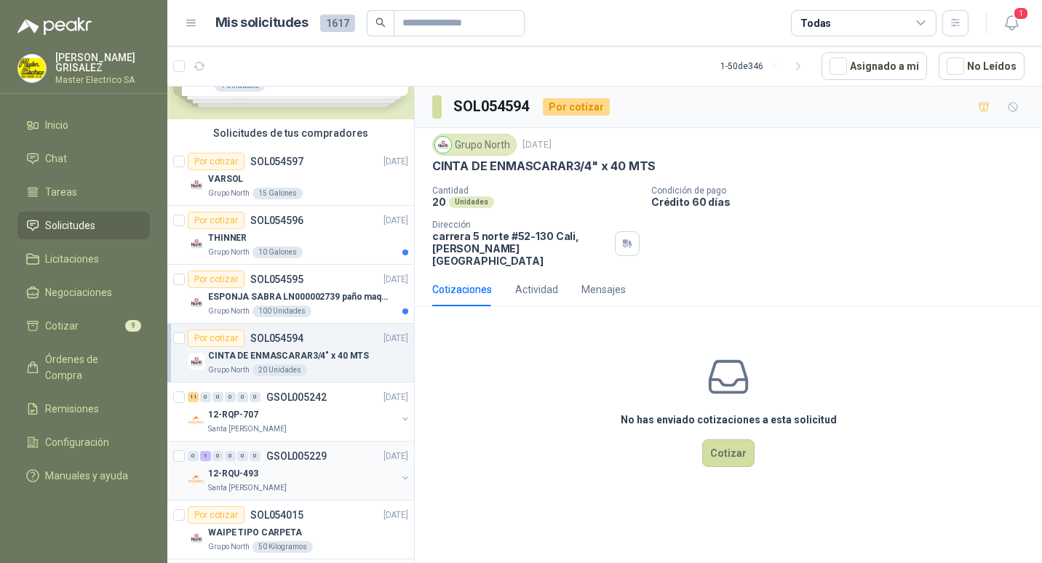  What do you see at coordinates (84, 226) in the screenshot?
I see `a: Solicitudes` at bounding box center [84, 226].